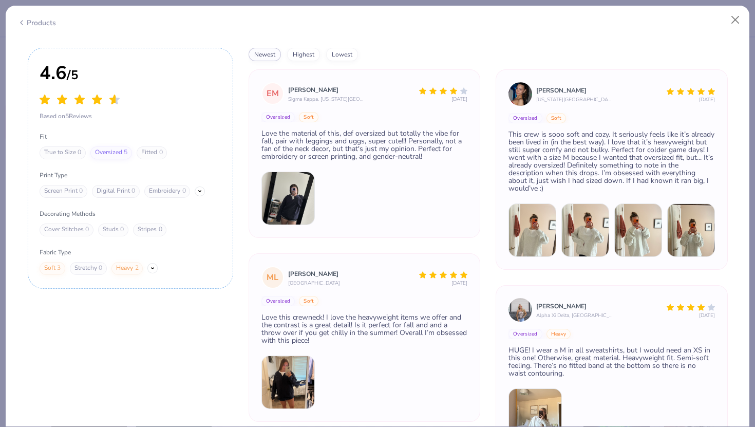 The width and height of the screenshot is (755, 427). Describe the element at coordinates (137, 268) in the screenshot. I see `span: 2` at that location.